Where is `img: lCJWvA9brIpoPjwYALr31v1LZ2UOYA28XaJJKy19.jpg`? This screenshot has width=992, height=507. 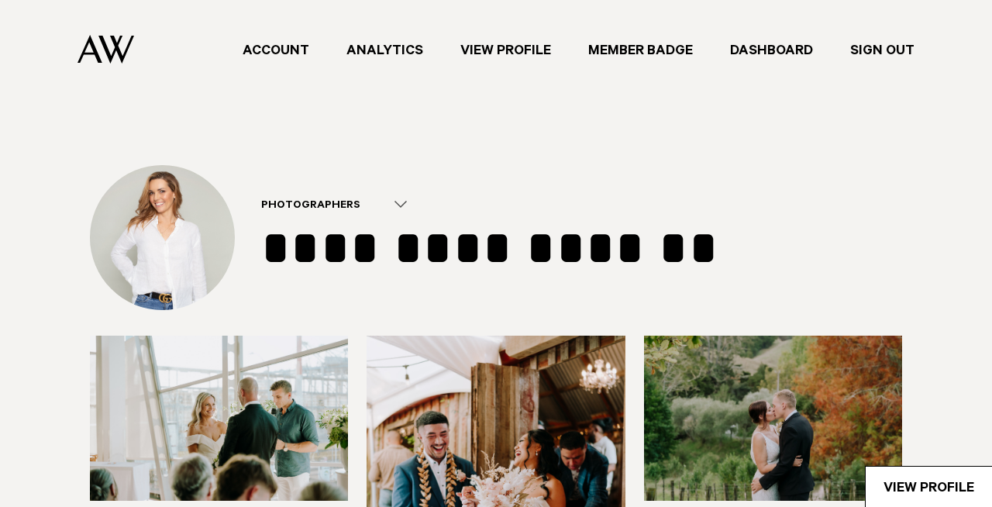
img: lCJWvA9brIpoPjwYALr31v1LZ2UOYA28XaJJKy19.jpg is located at coordinates (162, 256).